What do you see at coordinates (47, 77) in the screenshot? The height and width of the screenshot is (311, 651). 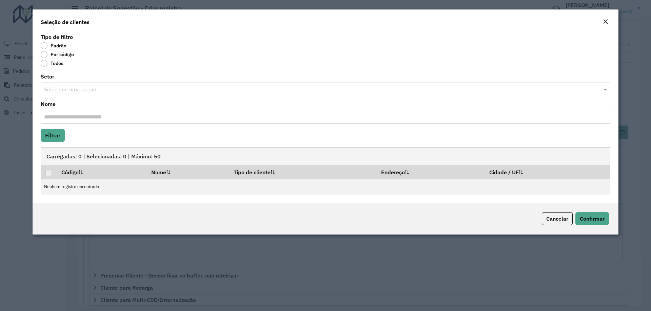 I see `label: Setor` at bounding box center [47, 77].